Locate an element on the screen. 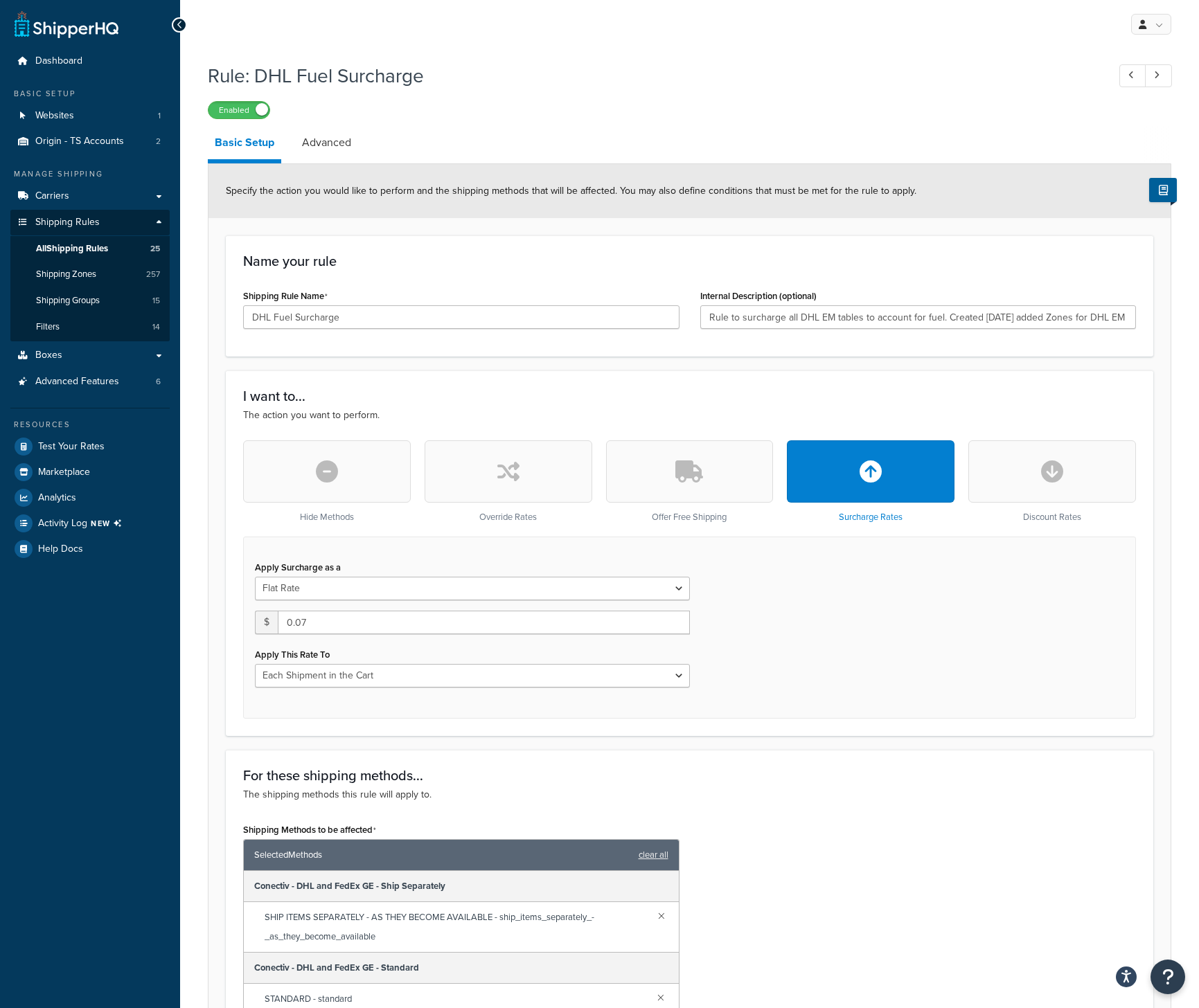  div: Offer Free Shipping is located at coordinates (690, 481).